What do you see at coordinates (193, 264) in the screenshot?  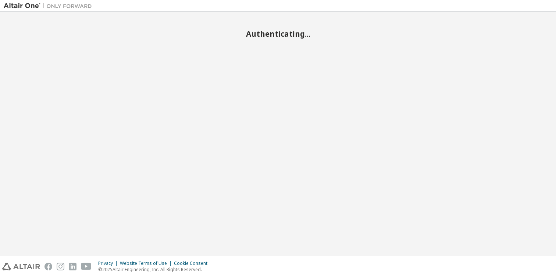 I see `div: Cookie Consent` at bounding box center [193, 264].